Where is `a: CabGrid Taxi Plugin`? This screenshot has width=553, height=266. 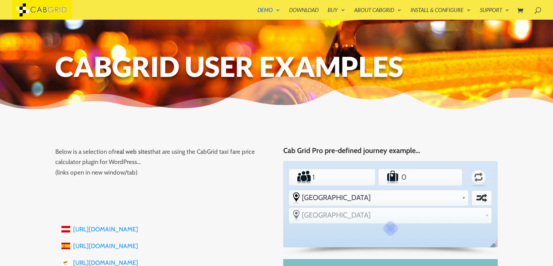
a: CabGrid Taxi Plugin is located at coordinates (42, 9).